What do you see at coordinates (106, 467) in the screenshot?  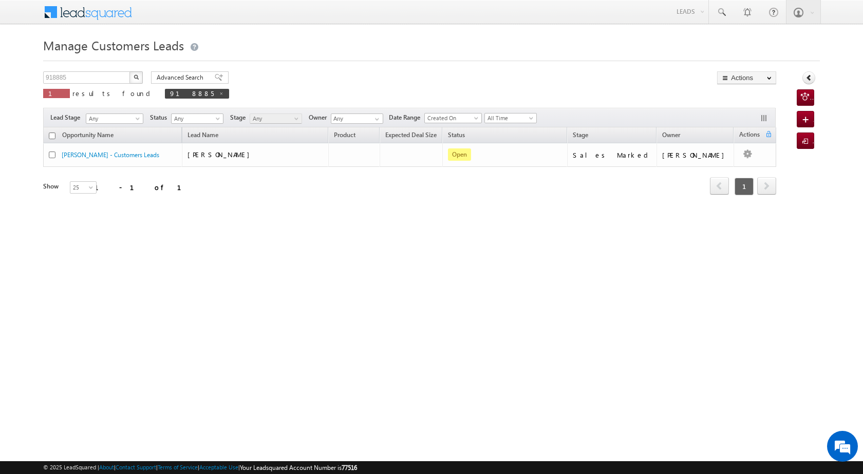 I see `a: About` at bounding box center [106, 467].